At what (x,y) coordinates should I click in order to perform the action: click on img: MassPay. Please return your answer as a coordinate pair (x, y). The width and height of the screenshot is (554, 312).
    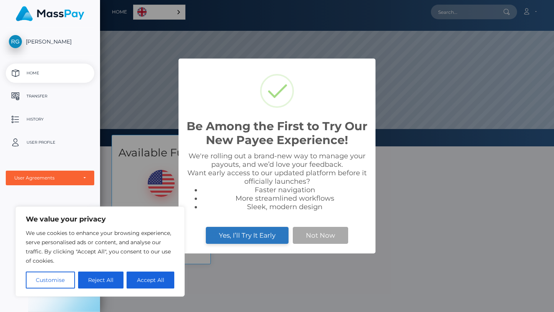
    Looking at the image, I should click on (50, 13).